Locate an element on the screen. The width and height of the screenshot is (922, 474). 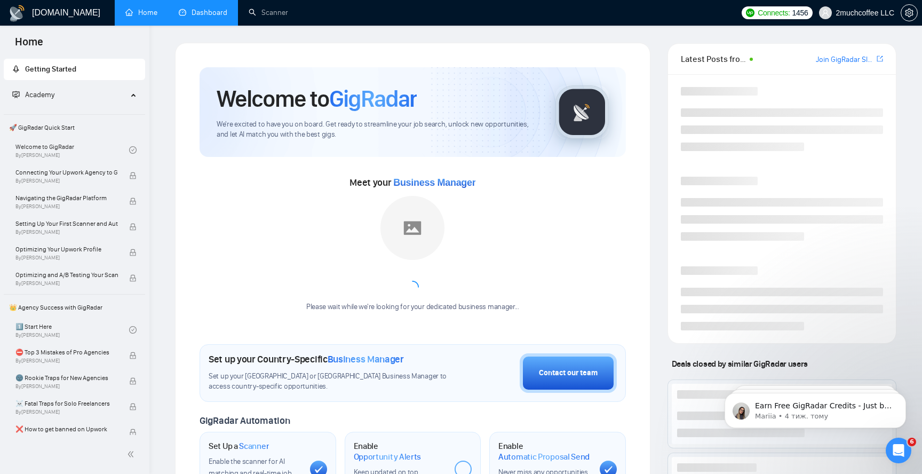
span: double-left is located at coordinates (132, 454).